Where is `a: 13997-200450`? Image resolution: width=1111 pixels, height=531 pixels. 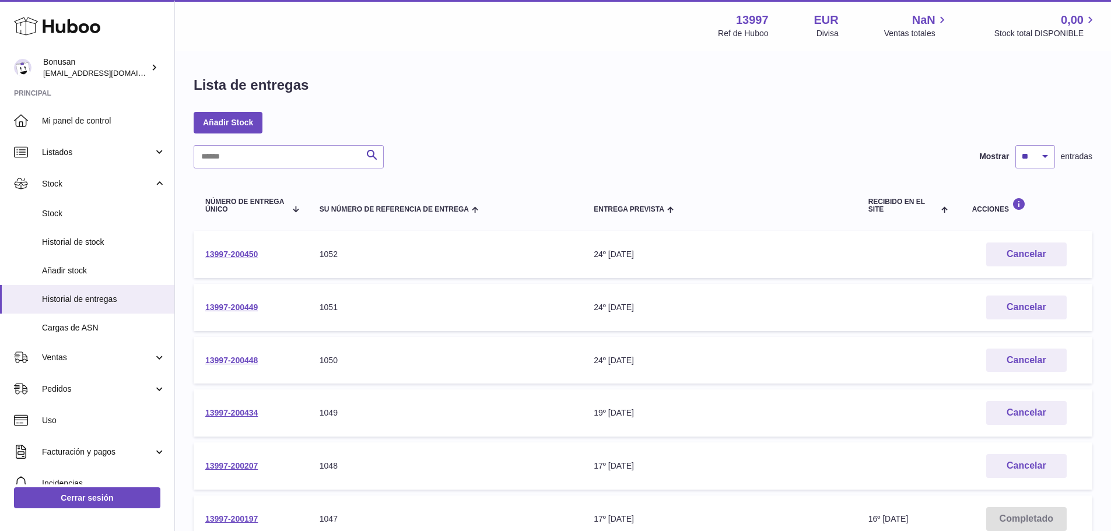 a: 13997-200450 is located at coordinates (232, 254).